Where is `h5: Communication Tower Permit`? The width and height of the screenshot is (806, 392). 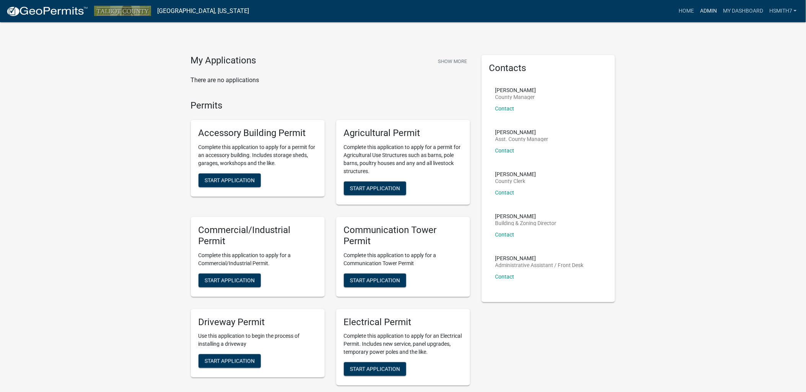 h5: Communication Tower Permit is located at coordinates (403, 236).